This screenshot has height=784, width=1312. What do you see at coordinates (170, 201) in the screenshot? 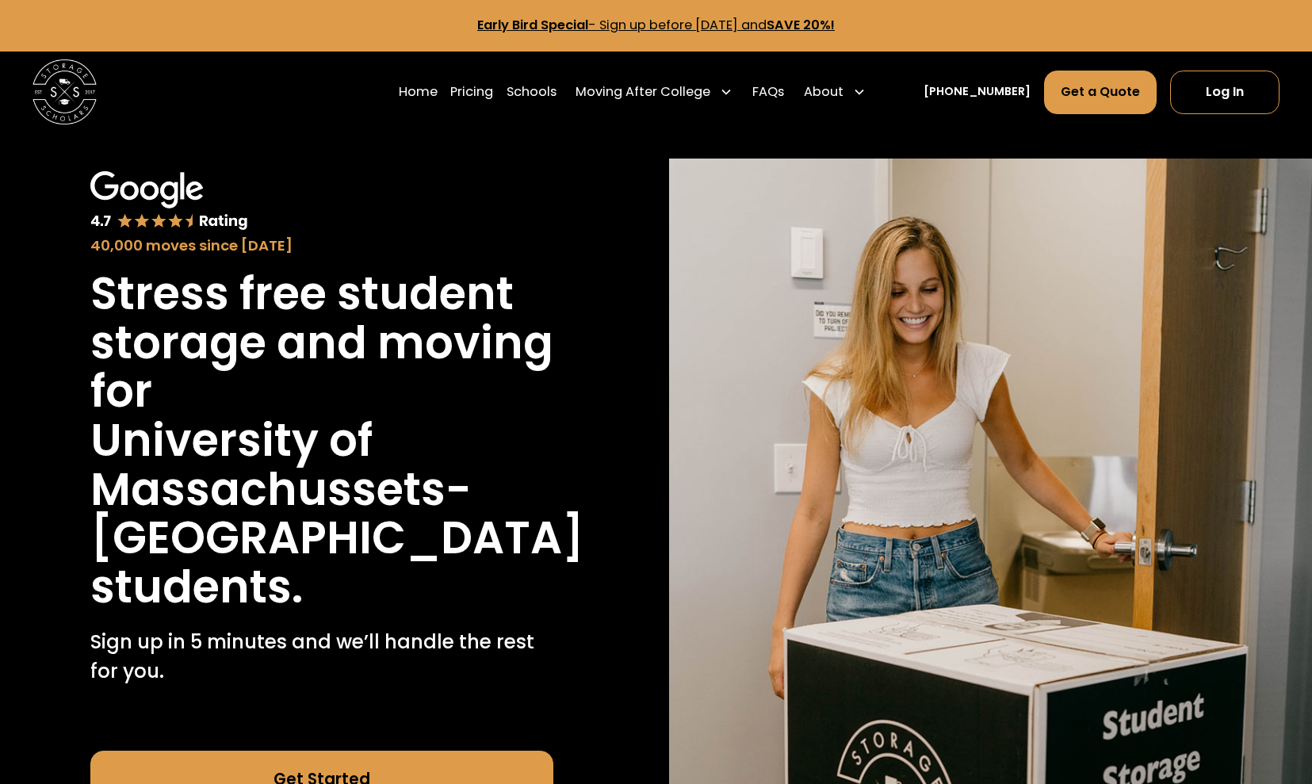
I see `img: Google 4.7 star rating` at bounding box center [170, 201].